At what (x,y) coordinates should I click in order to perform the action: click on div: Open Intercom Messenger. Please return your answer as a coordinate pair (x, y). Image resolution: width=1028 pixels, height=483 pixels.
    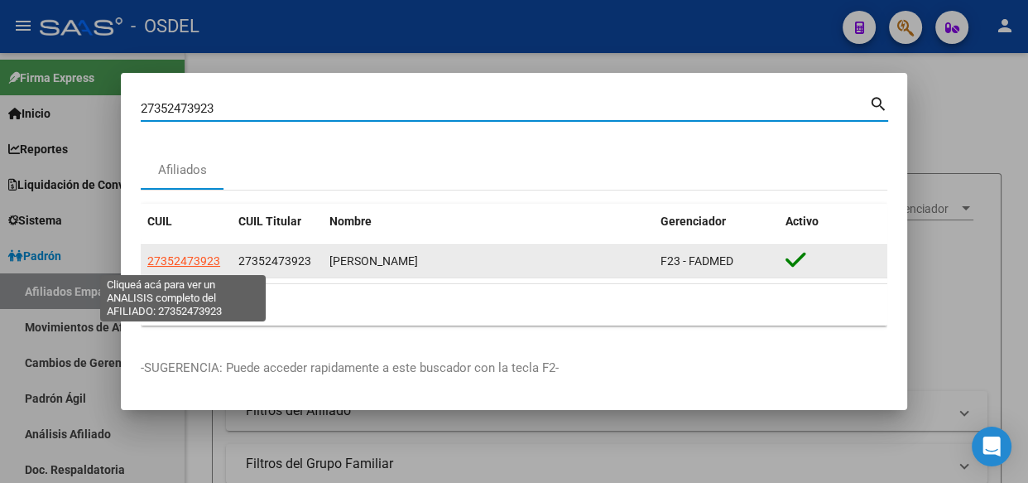
    Looking at the image, I should click on (992, 446).